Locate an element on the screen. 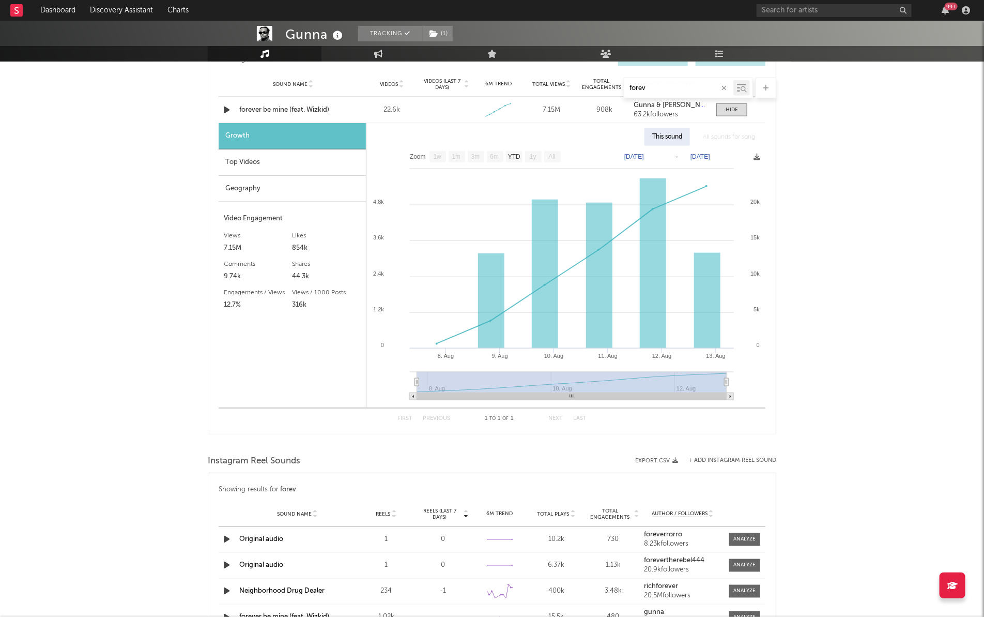  div: Geography is located at coordinates (292, 189).